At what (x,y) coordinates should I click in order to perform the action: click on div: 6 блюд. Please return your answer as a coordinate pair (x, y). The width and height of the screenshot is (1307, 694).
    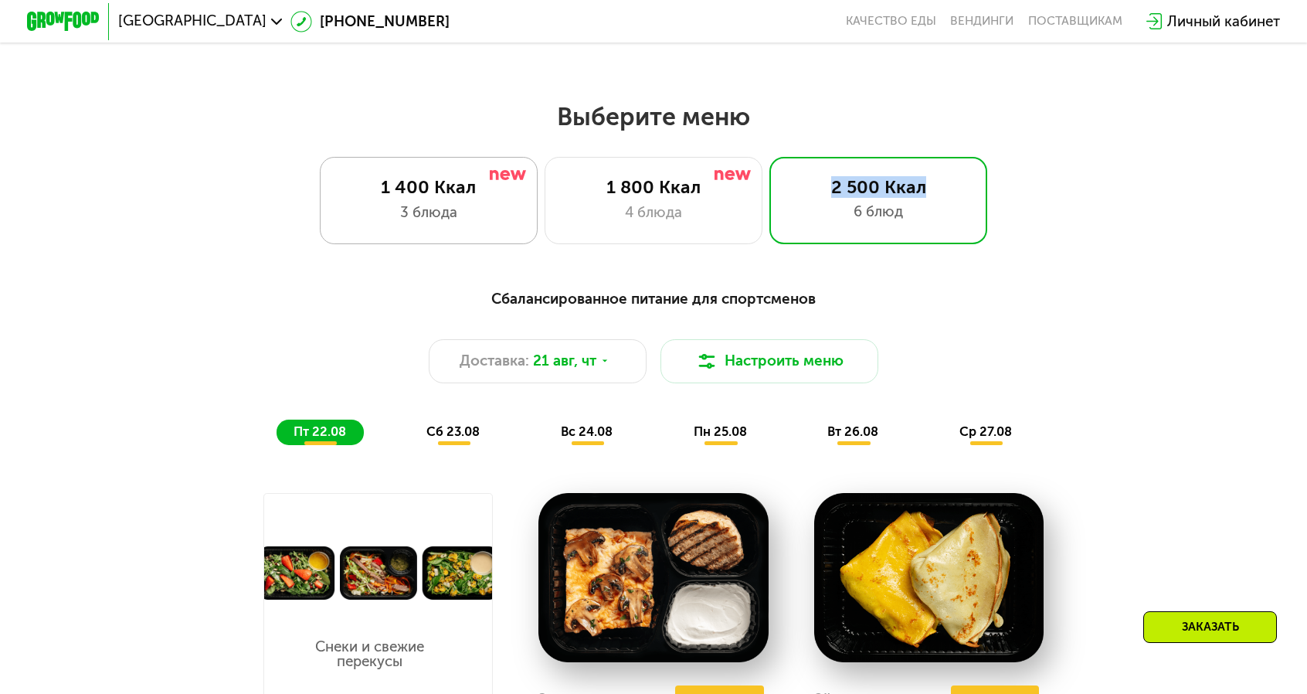
    Looking at the image, I should click on (878, 212).